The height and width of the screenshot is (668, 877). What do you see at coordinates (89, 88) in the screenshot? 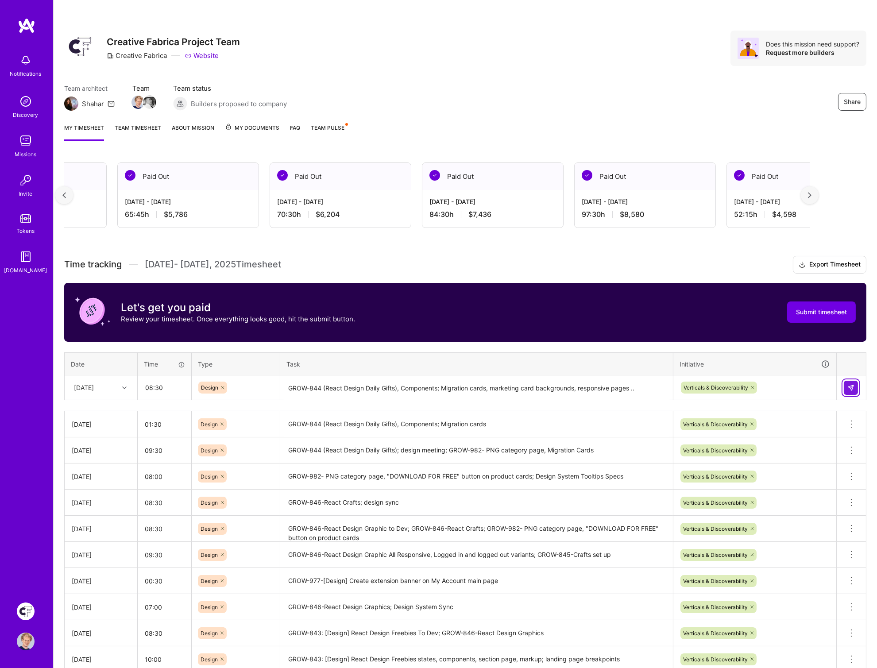
I see `span: Team architect` at bounding box center [89, 88].